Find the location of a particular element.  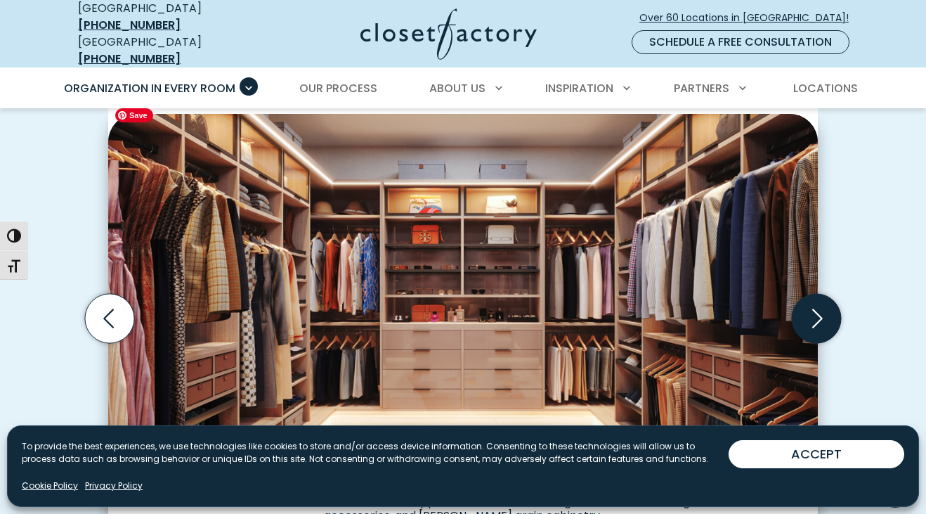

nav: Primary Menu is located at coordinates (463, 89).